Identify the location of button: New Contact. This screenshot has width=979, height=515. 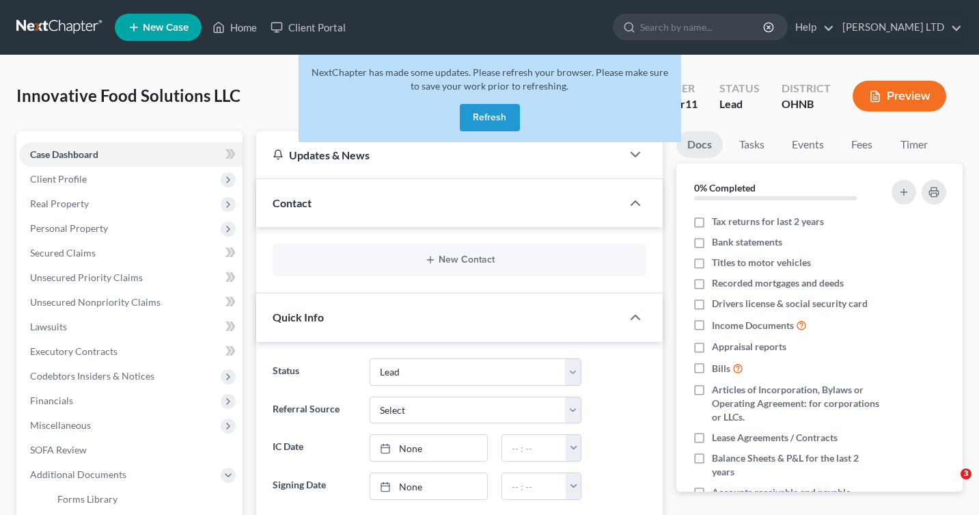
(459, 260).